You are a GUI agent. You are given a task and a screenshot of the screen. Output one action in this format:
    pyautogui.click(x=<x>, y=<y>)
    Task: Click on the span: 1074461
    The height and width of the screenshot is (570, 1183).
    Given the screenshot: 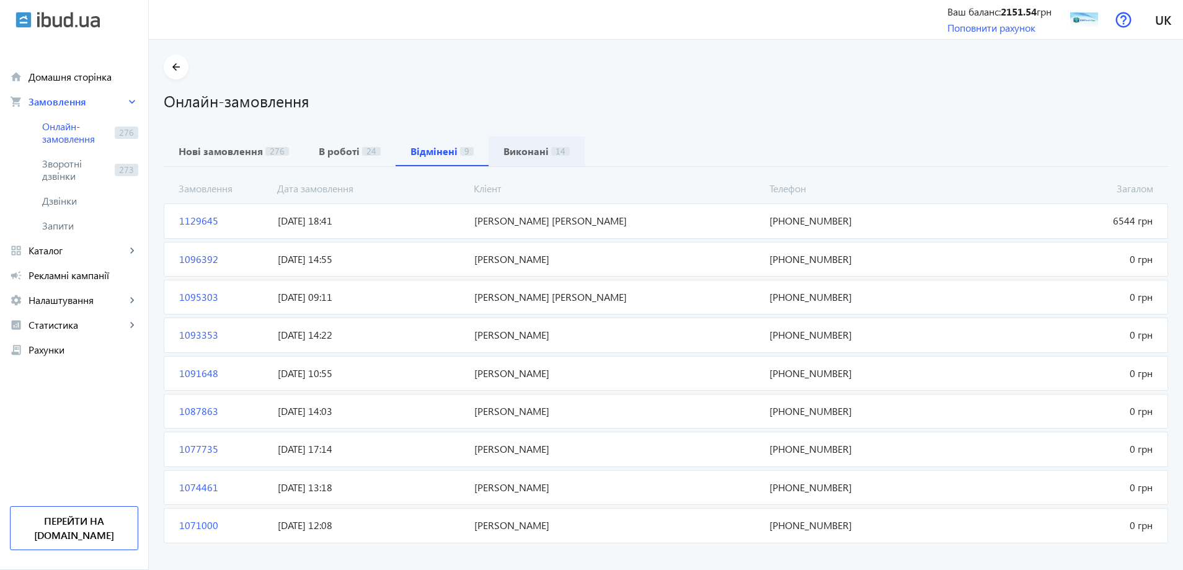 What is the action you would take?
    pyautogui.click(x=223, y=487)
    